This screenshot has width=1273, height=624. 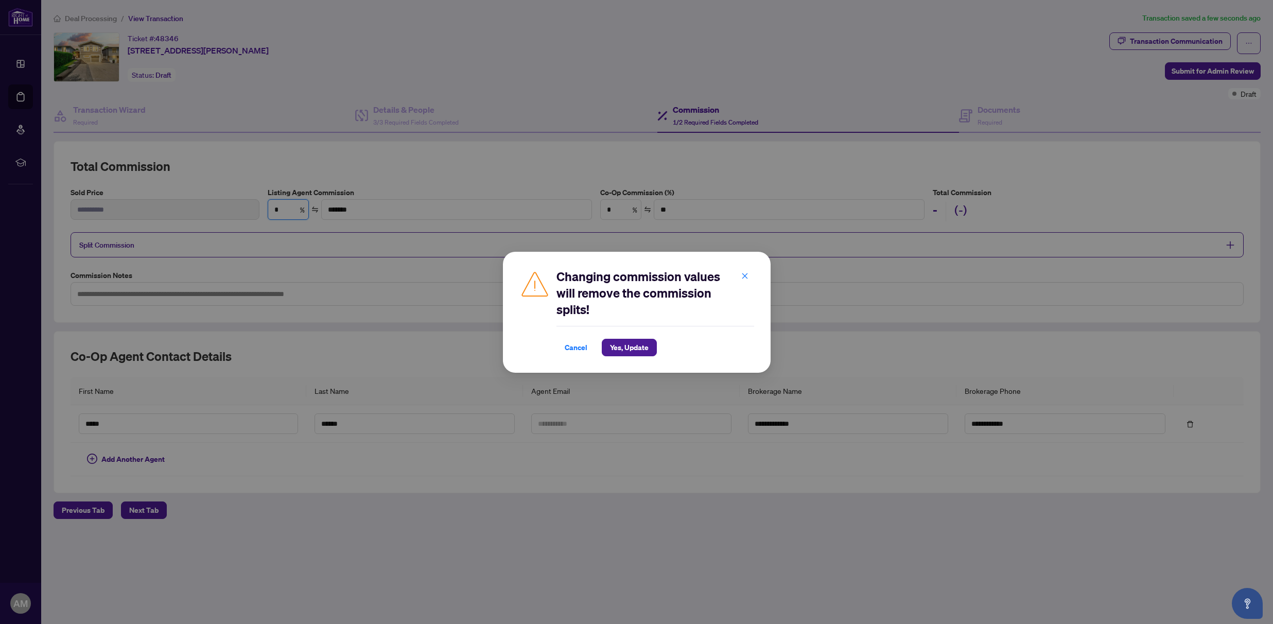 What do you see at coordinates (629, 347) in the screenshot?
I see `button: Yes, Update` at bounding box center [629, 347].